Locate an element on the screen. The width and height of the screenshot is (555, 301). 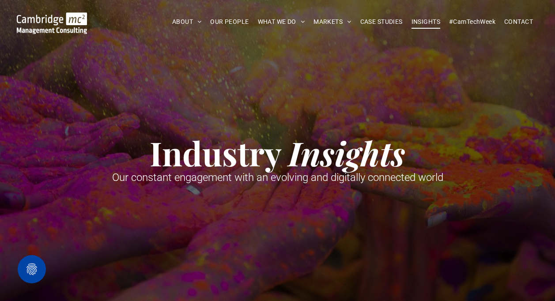
strong: nsights is located at coordinates (353, 153).